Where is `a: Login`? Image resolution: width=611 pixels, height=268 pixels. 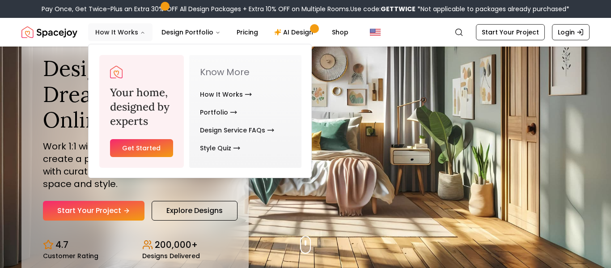
a: Login is located at coordinates (570, 32).